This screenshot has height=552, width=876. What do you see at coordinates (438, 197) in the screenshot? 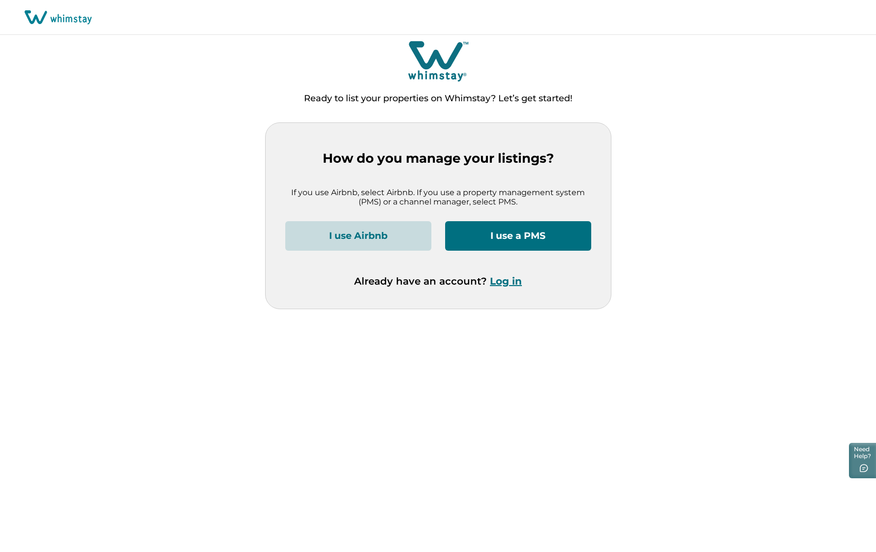
I see `p: If you use Airbnb, select Airbnb. If you use a property management system (PMS) or a channel mana...` at bounding box center [438, 197].